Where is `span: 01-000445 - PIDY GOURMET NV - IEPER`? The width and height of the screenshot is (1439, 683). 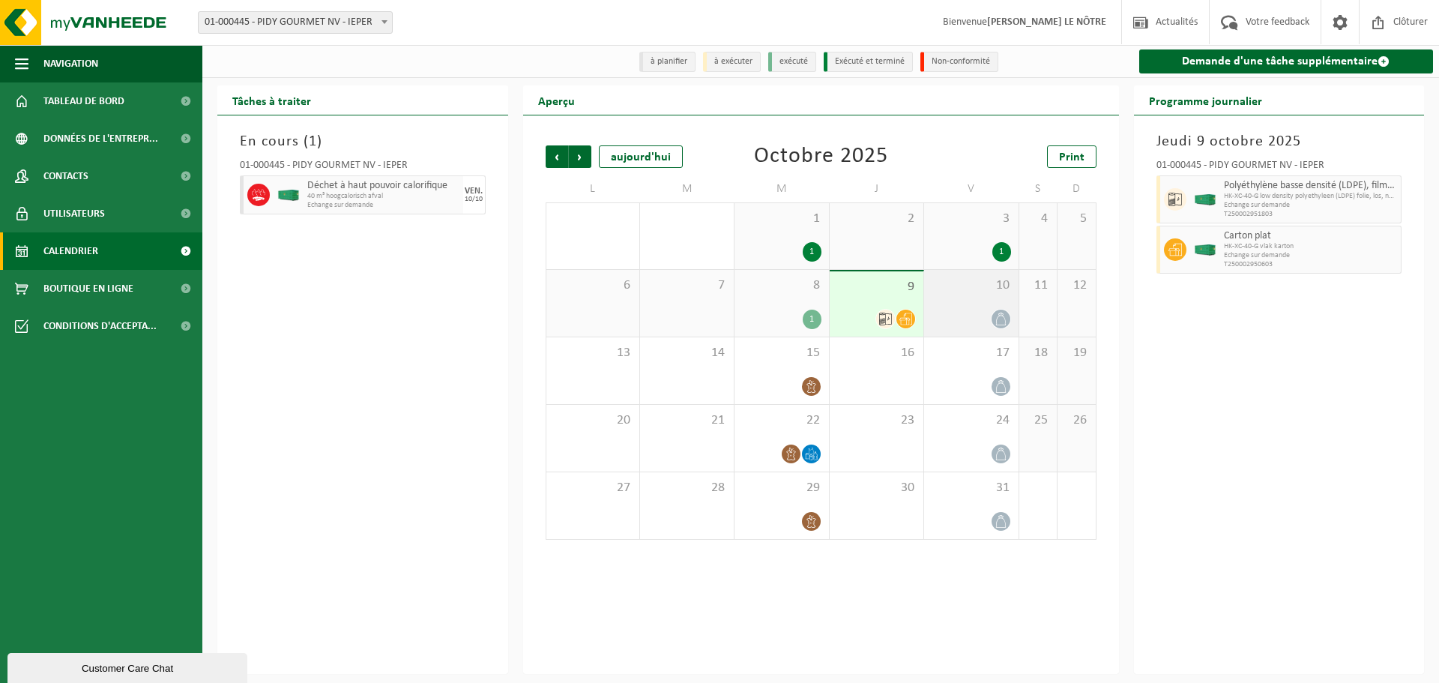
span: 01-000445 - PIDY GOURMET NV - IEPER is located at coordinates (295, 22).